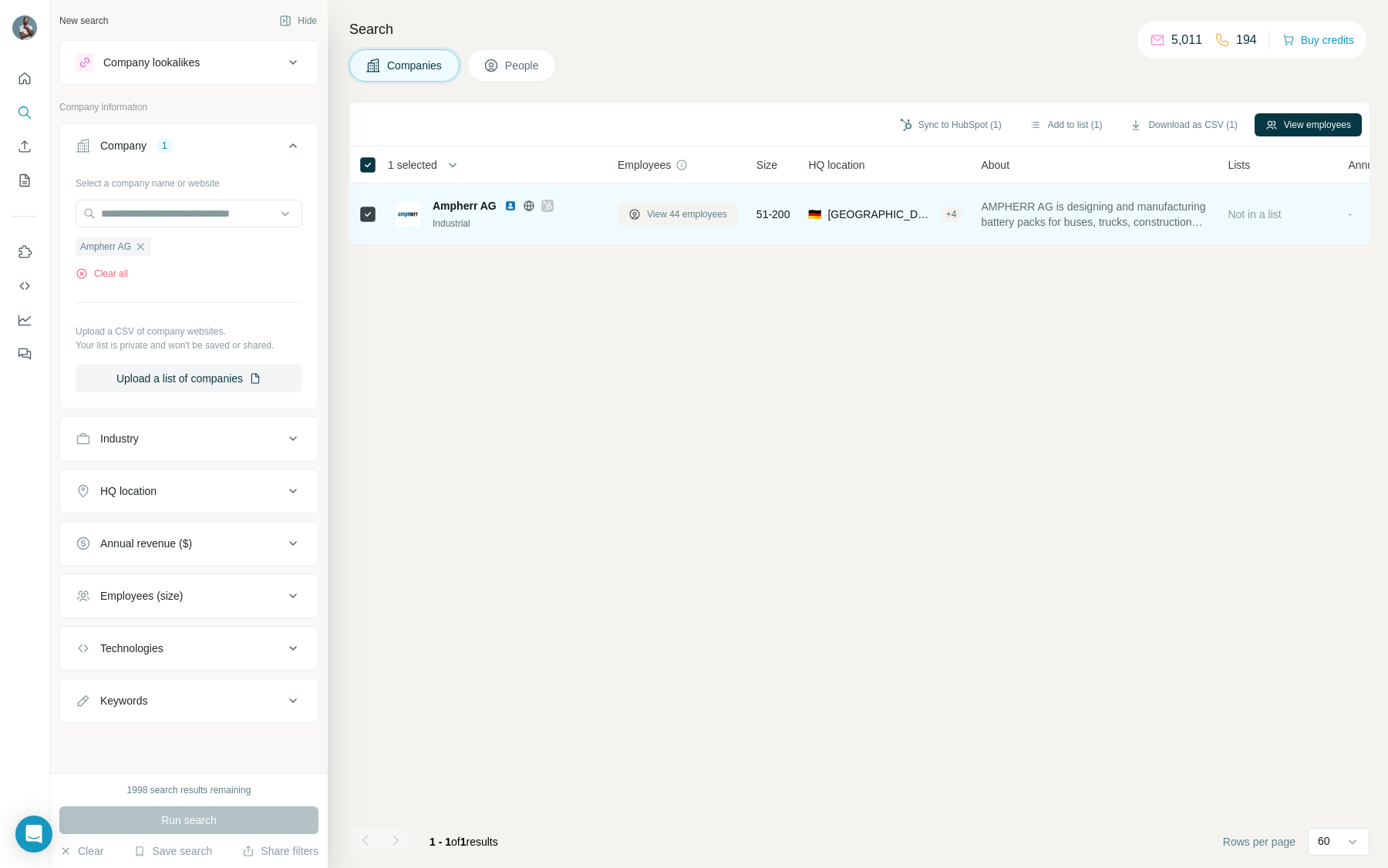 The image size is (1388, 868). Describe the element at coordinates (516, 224) in the screenshot. I see `div: Industrial` at that location.